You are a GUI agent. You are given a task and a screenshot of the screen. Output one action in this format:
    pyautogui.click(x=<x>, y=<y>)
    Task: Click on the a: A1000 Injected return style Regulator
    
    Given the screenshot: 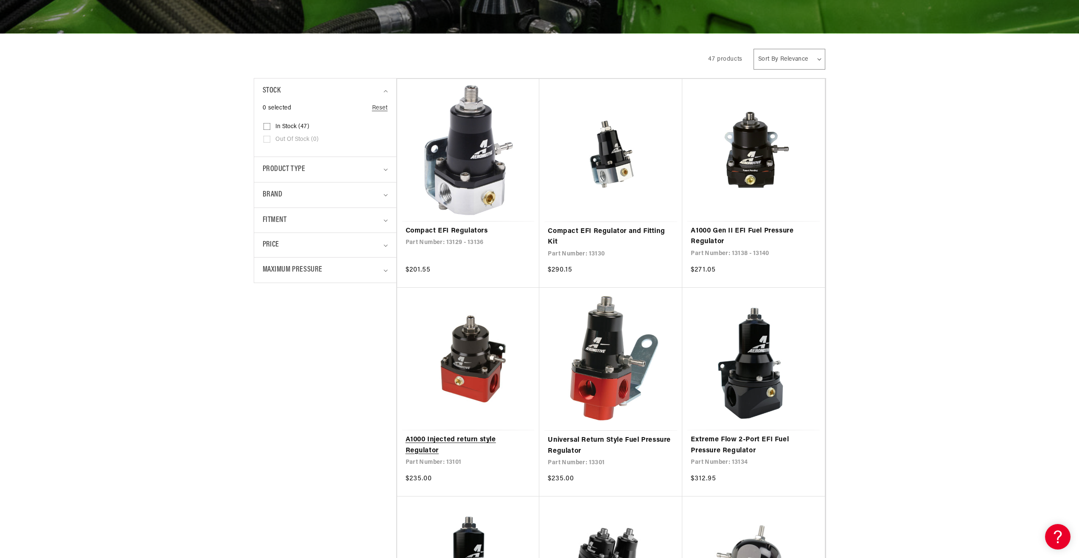 What is the action you would take?
    pyautogui.click(x=469, y=445)
    